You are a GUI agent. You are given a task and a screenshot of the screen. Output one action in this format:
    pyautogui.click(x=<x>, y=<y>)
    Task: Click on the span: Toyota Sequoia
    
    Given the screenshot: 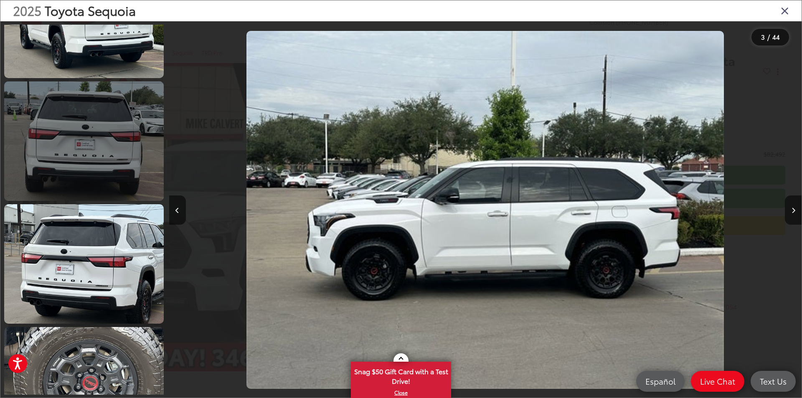 What is the action you would take?
    pyautogui.click(x=90, y=10)
    